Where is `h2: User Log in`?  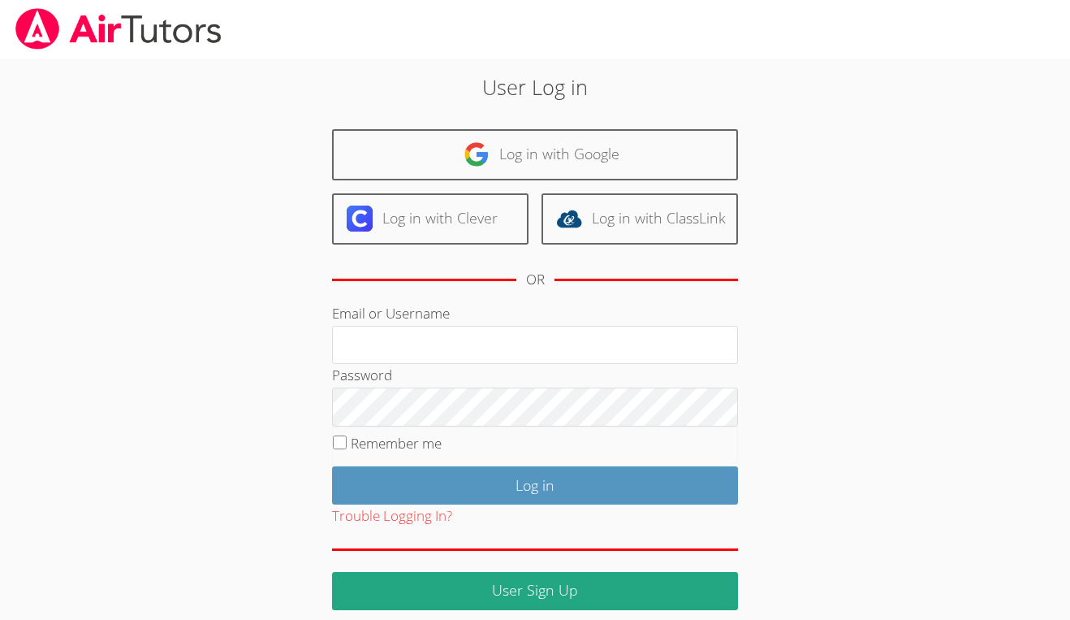 h2: User Log in is located at coordinates (535, 87).